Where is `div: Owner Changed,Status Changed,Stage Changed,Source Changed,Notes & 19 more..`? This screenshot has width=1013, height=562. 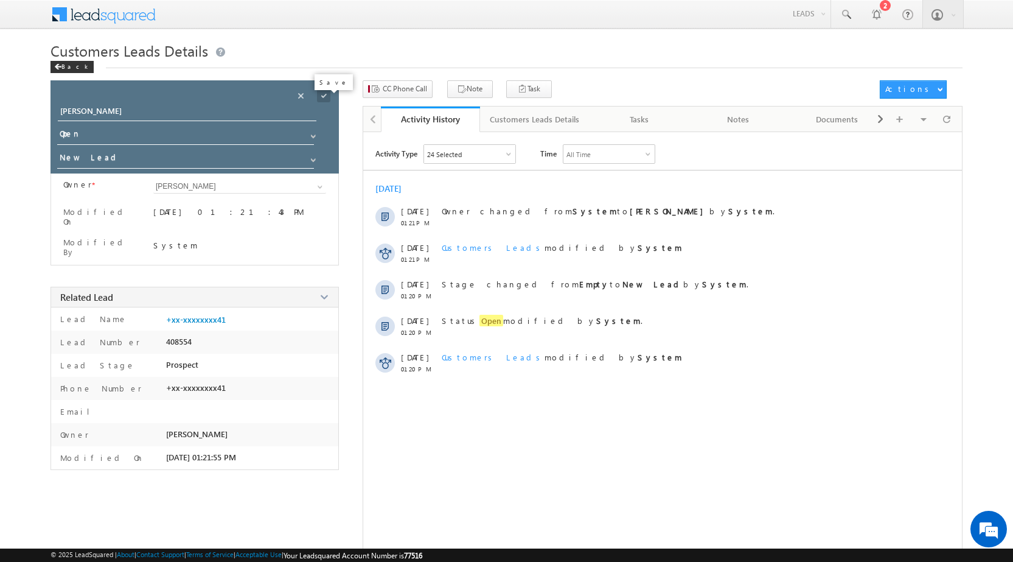
div: Owner Changed,Status Changed,Stage Changed,Source Changed,Notes & 19 more.. is located at coordinates (470, 154).